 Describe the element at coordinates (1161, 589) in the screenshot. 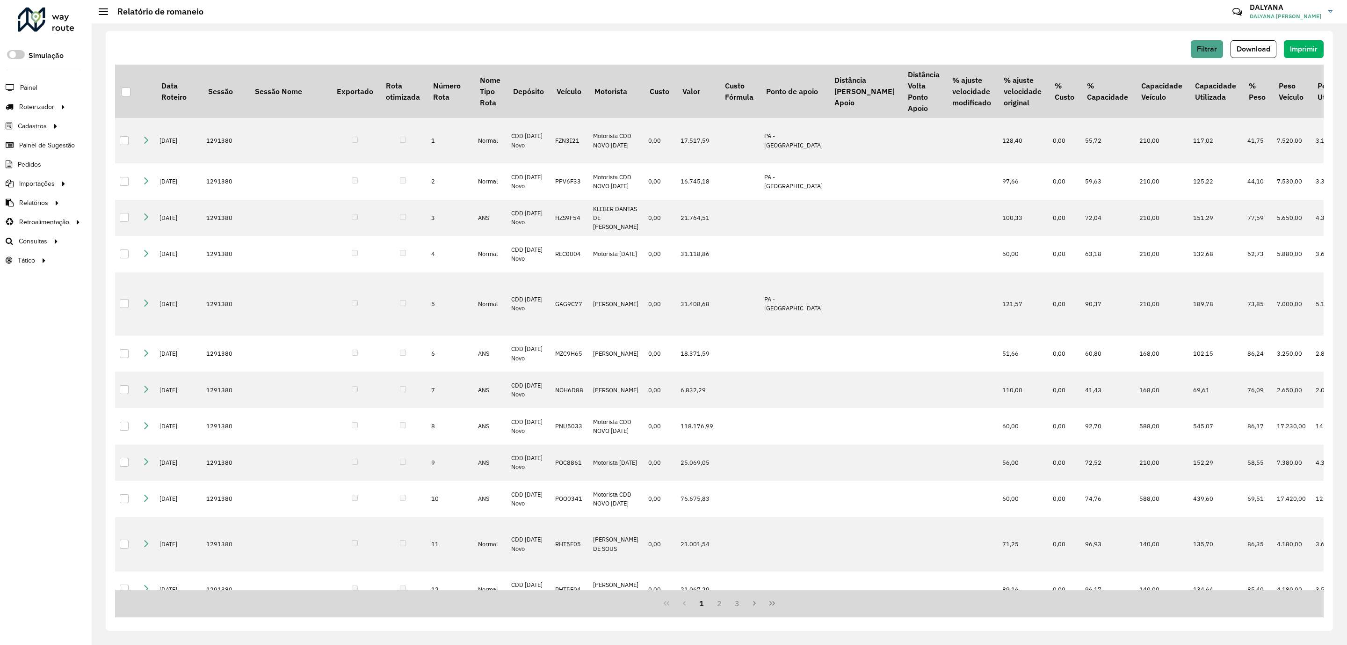

I see `td: 140,00` at that location.